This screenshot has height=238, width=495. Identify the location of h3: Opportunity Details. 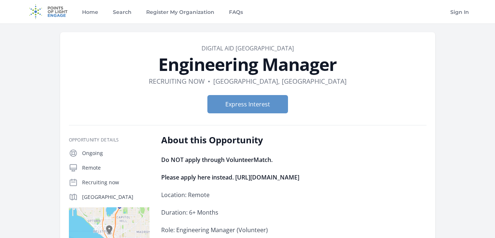
(109, 140).